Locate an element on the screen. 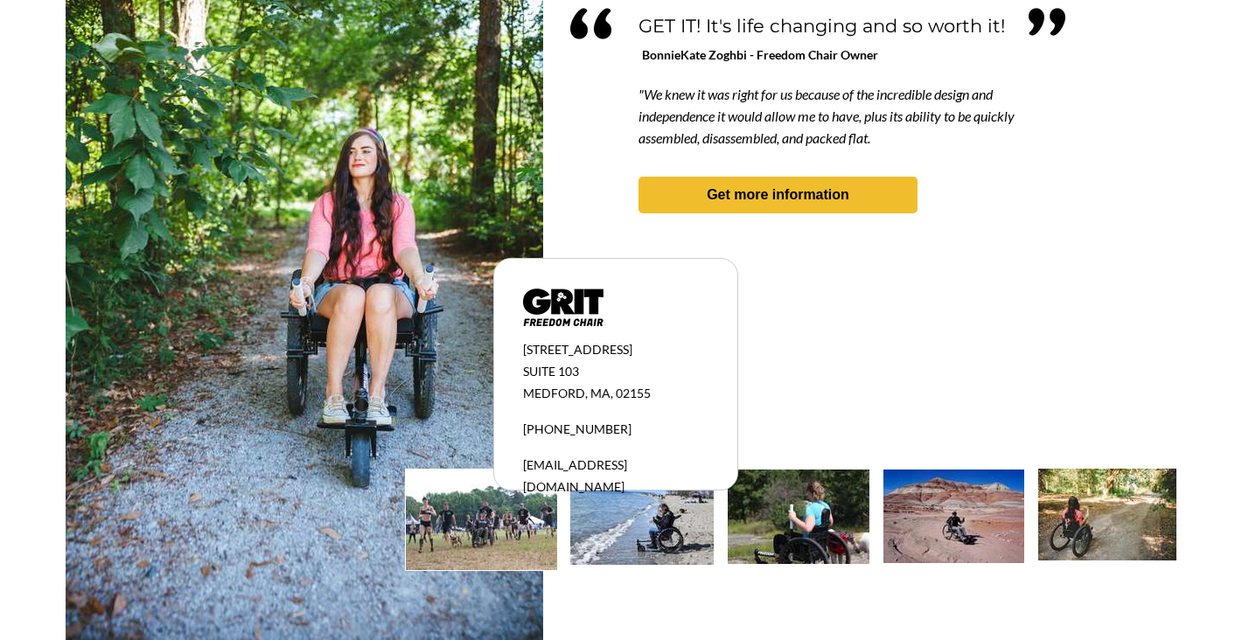  span: GET IT! It's life changing and so worth it! is located at coordinates (822, 25).